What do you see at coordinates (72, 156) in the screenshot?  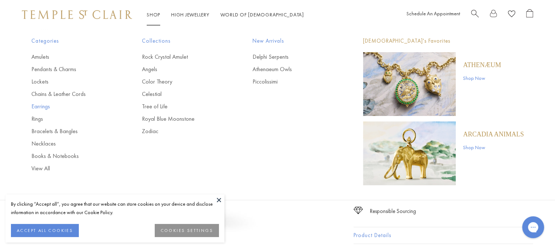 I see `a: Books & Notebooks` at bounding box center [72, 156].